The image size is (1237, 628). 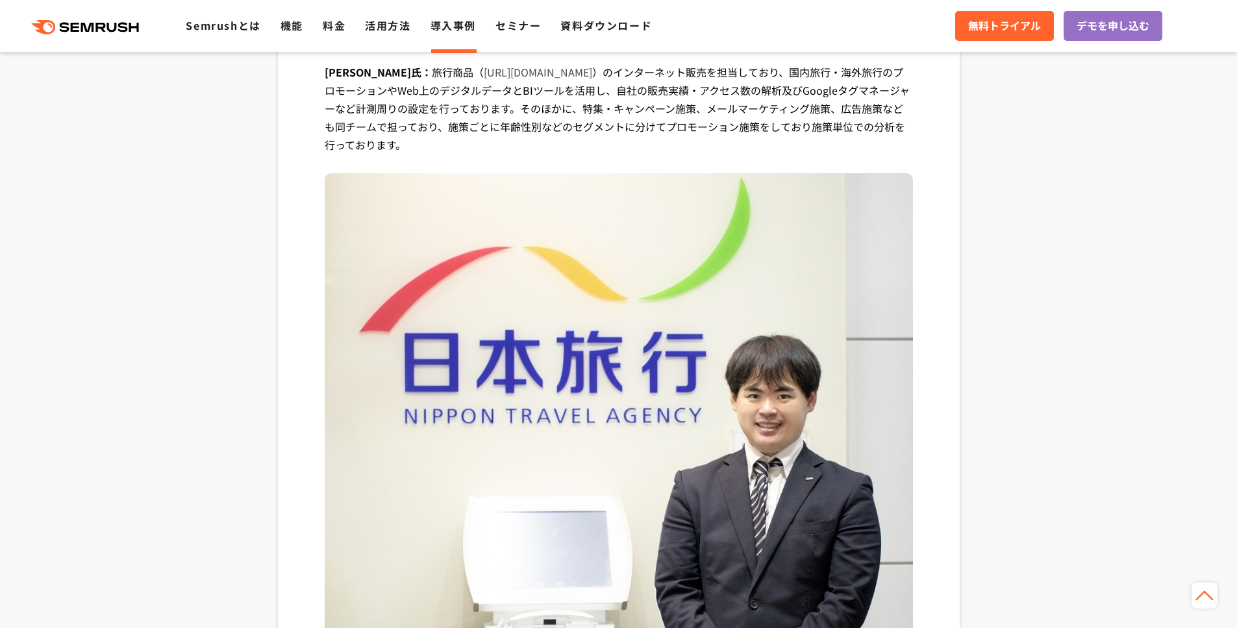 What do you see at coordinates (291, 25) in the screenshot?
I see `a: 機能` at bounding box center [291, 25].